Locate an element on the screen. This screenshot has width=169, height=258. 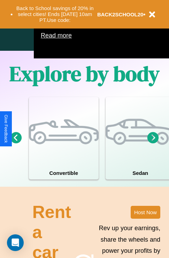
h4: Convertible is located at coordinates (64, 173).